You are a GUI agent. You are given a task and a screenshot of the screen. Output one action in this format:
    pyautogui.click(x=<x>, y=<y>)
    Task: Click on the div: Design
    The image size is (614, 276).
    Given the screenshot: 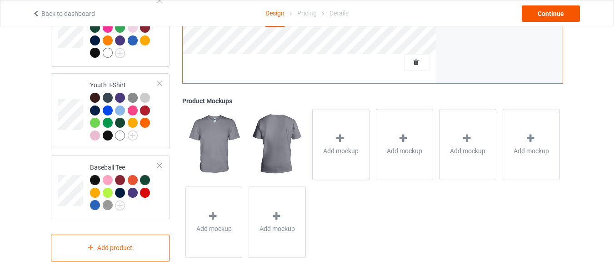 What is the action you would take?
    pyautogui.click(x=275, y=14)
    